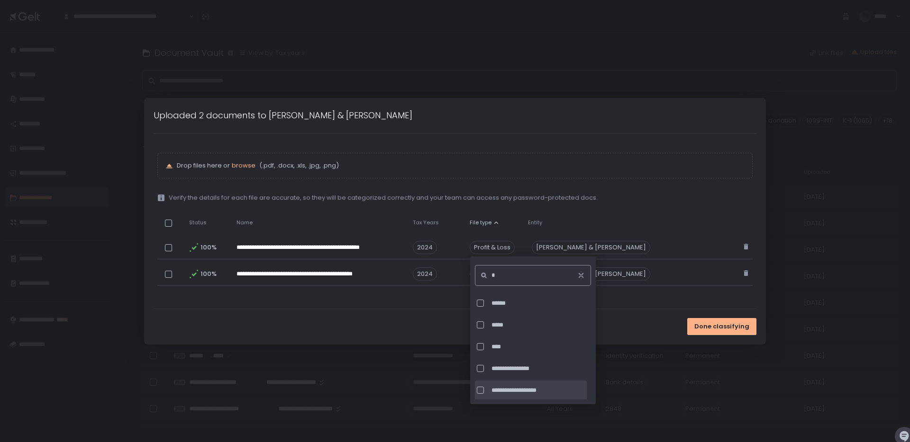 The height and width of the screenshot is (442, 910). I want to click on p: Drop files here or, so click(460, 166).